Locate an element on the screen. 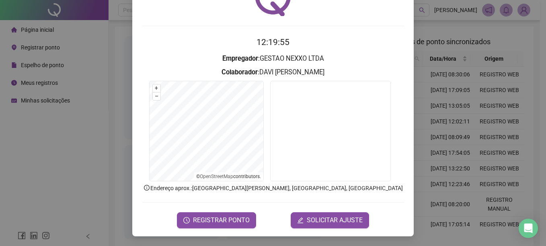 Image resolution: width=546 pixels, height=246 pixels. span: REGISTRAR PONTO is located at coordinates (221, 220).